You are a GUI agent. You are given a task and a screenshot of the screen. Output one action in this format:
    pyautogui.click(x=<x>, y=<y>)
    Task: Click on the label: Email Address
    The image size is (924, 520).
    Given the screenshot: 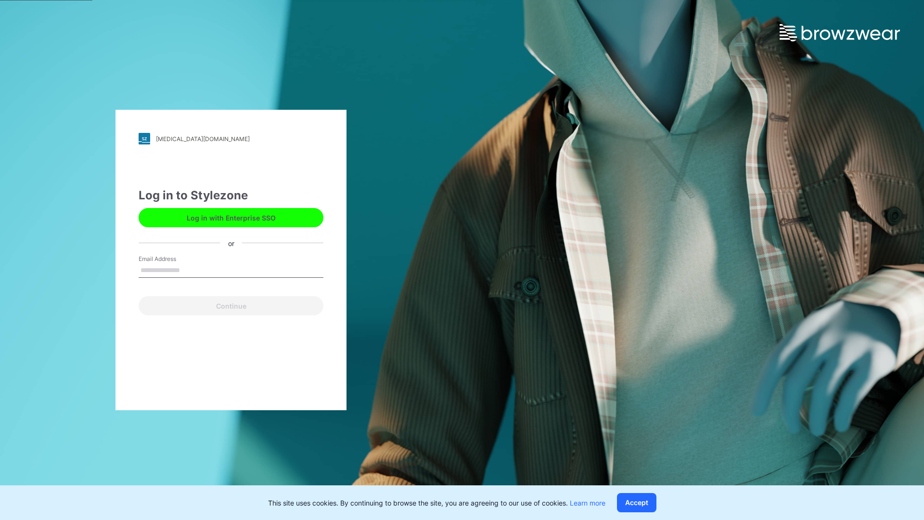 What is the action you would take?
    pyautogui.click(x=172, y=259)
    